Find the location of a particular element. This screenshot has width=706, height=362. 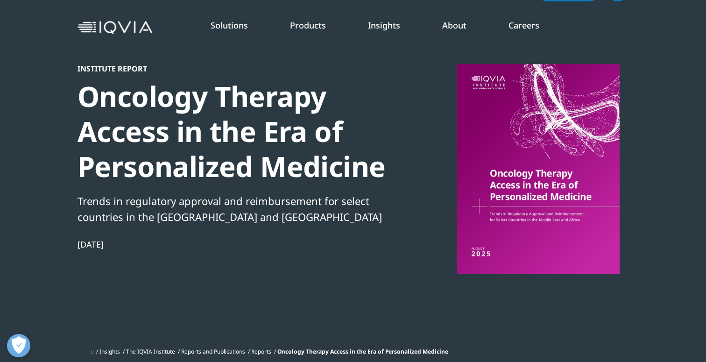

a: Products is located at coordinates (308, 25).